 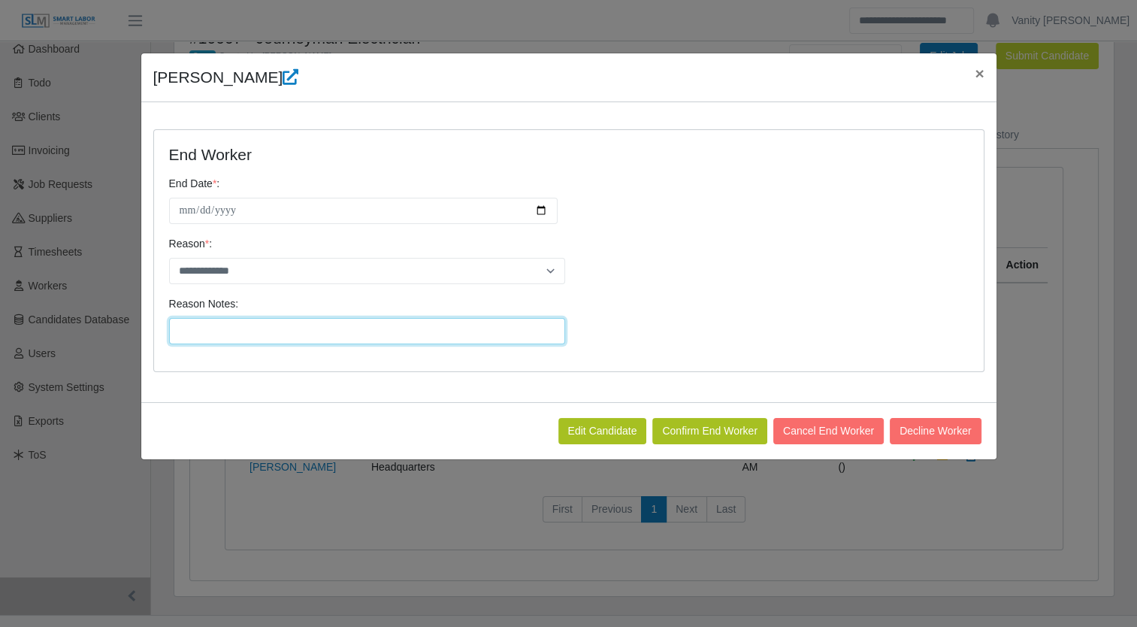 What do you see at coordinates (195, 183) in the screenshot?
I see `label: End Date :` at bounding box center [195, 183].